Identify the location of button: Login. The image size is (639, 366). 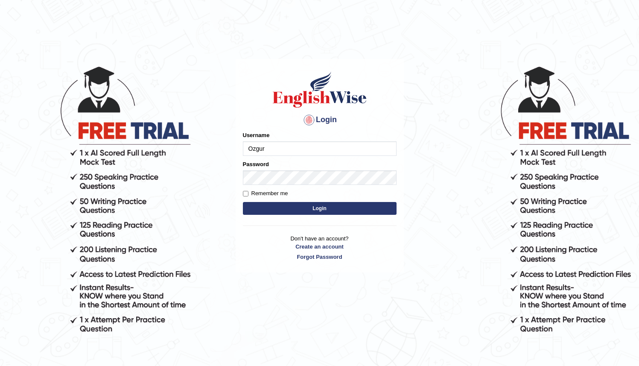
(320, 208).